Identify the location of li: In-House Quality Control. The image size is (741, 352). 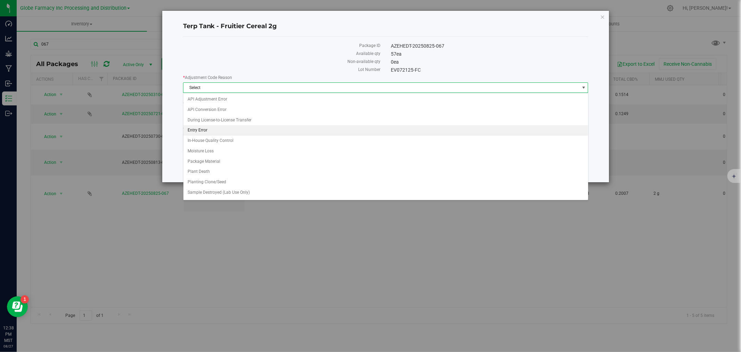
(386, 141).